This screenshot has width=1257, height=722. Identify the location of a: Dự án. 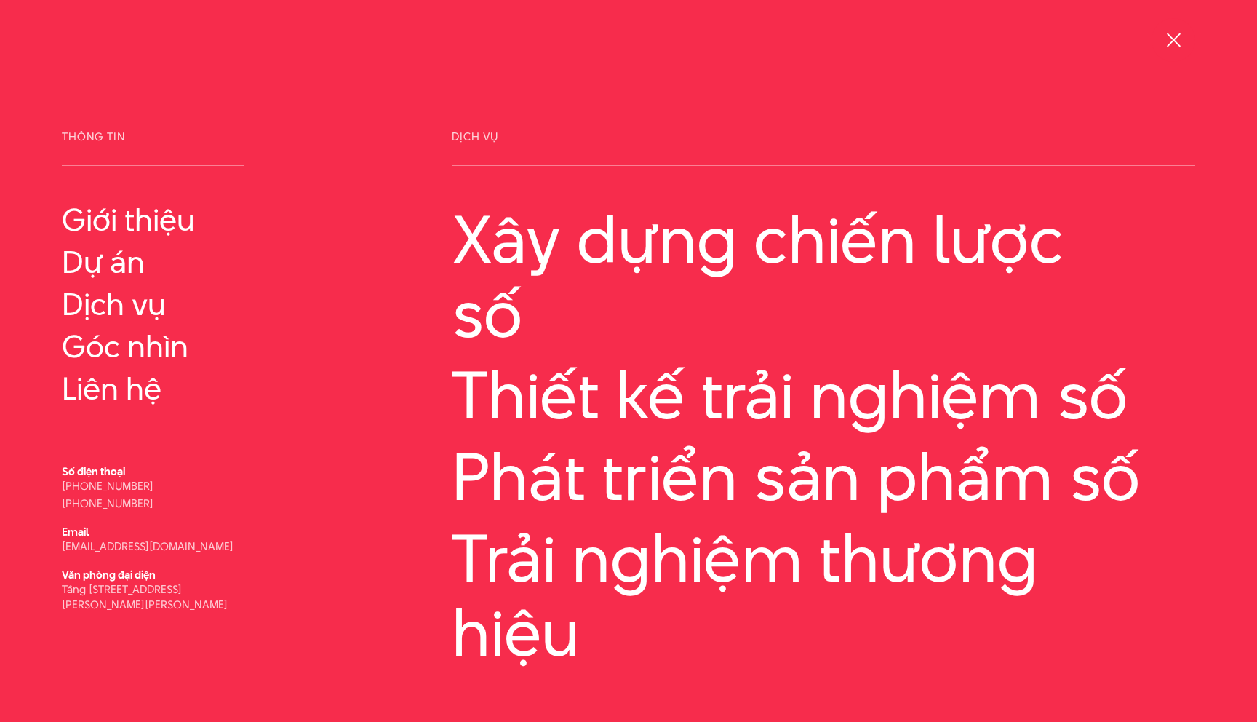
(153, 262).